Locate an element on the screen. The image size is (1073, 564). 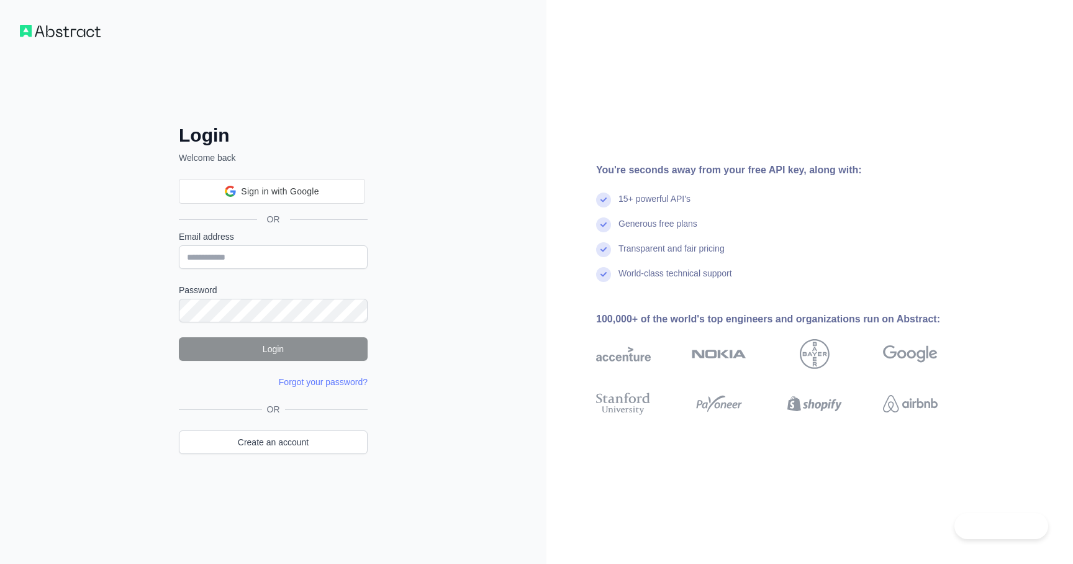
span: Sign in with Google is located at coordinates (279, 191).